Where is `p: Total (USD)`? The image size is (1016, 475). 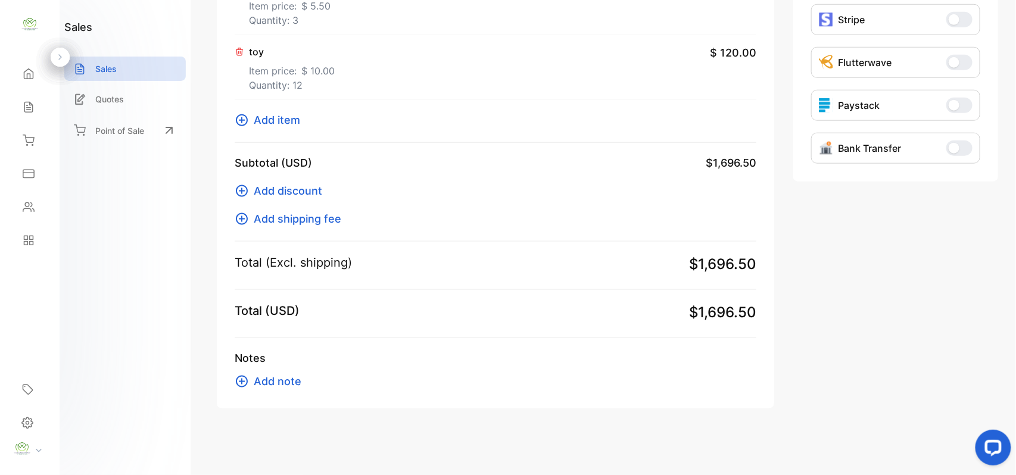 p: Total (USD) is located at coordinates (267, 311).